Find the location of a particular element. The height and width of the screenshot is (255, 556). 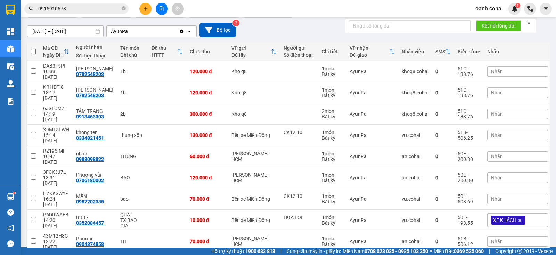

img: warehouse-icon is located at coordinates (10, 49).